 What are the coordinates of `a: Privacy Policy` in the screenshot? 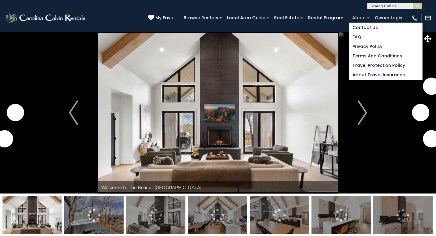 It's located at (386, 46).